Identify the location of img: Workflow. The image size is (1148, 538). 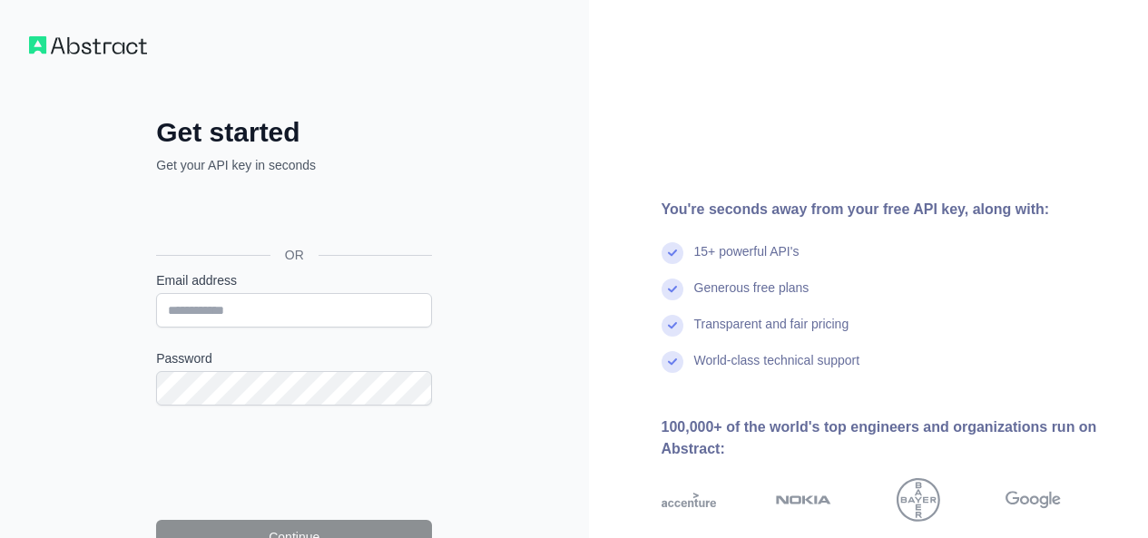
(88, 45).